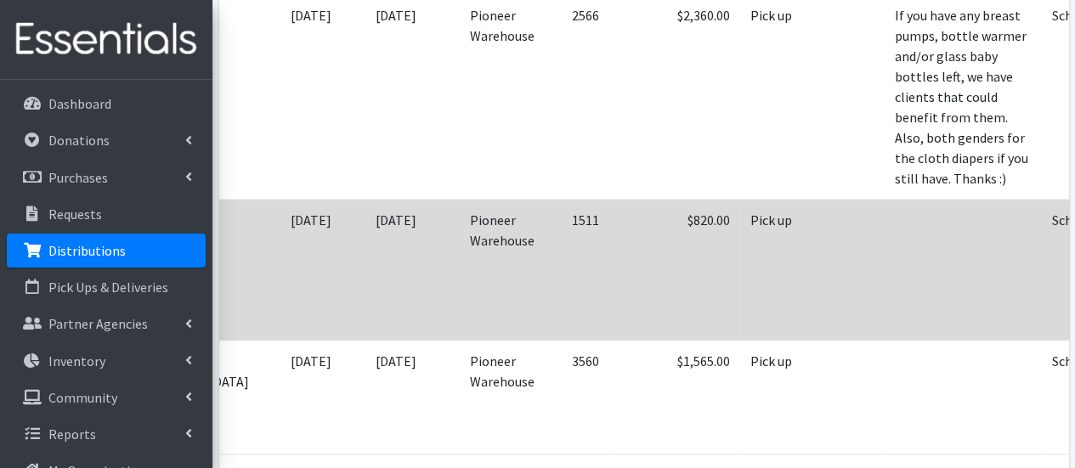 This screenshot has height=468, width=1075. I want to click on p: Reports, so click(72, 434).